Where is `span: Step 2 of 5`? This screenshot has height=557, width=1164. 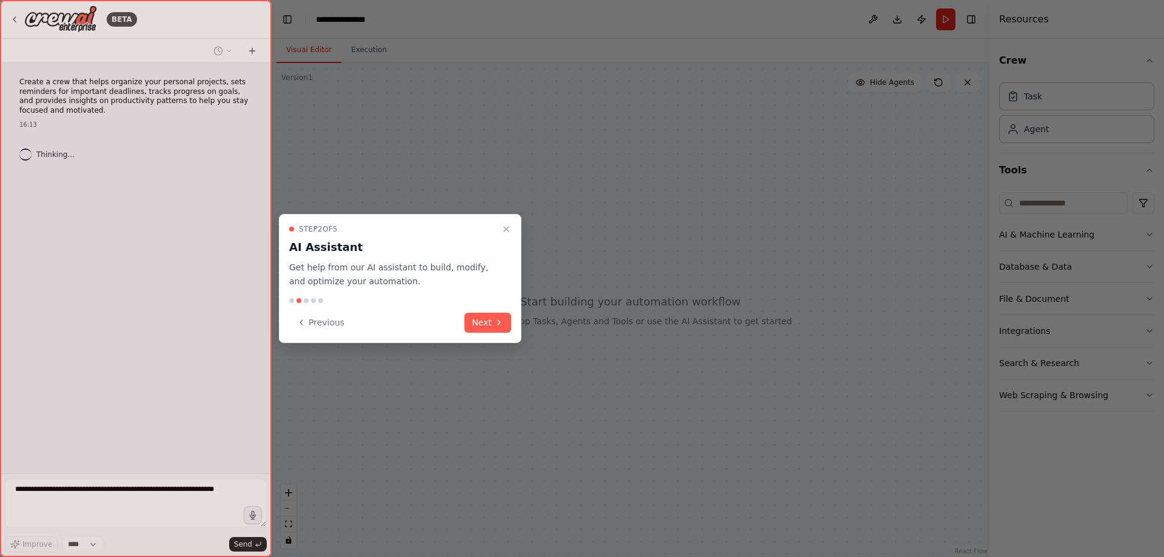 span: Step 2 of 5 is located at coordinates (318, 229).